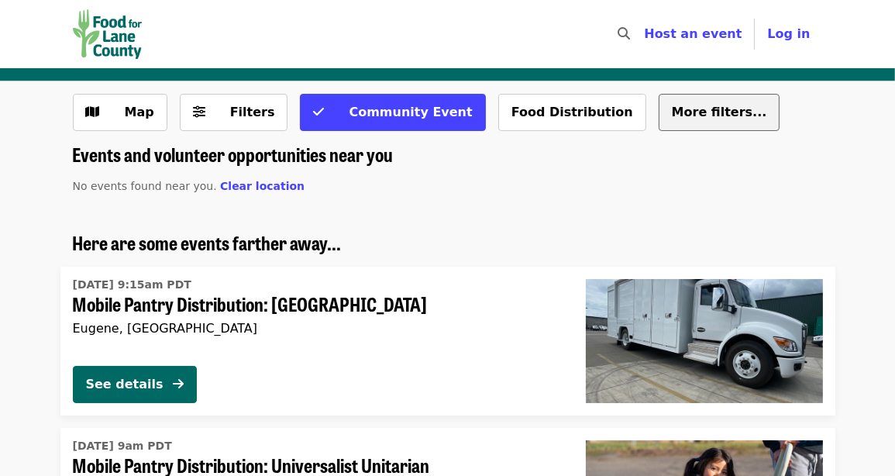 This screenshot has width=895, height=476. Describe the element at coordinates (693, 33) in the screenshot. I see `span: Host an event` at that location.